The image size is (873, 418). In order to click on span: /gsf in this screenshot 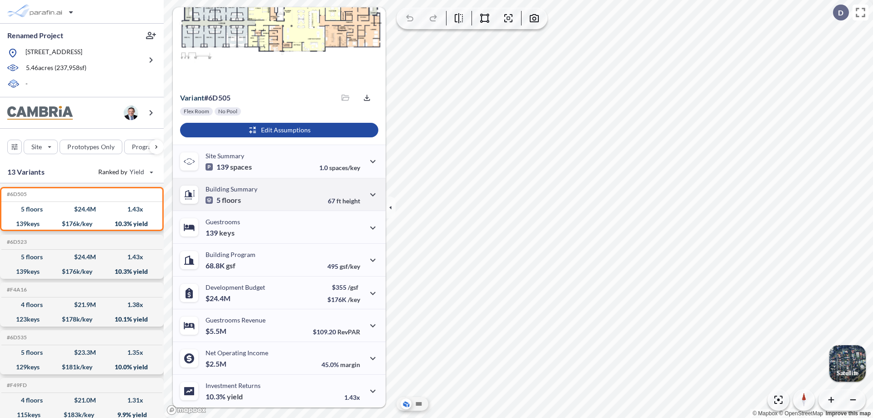, I will do `click(353, 287)`.